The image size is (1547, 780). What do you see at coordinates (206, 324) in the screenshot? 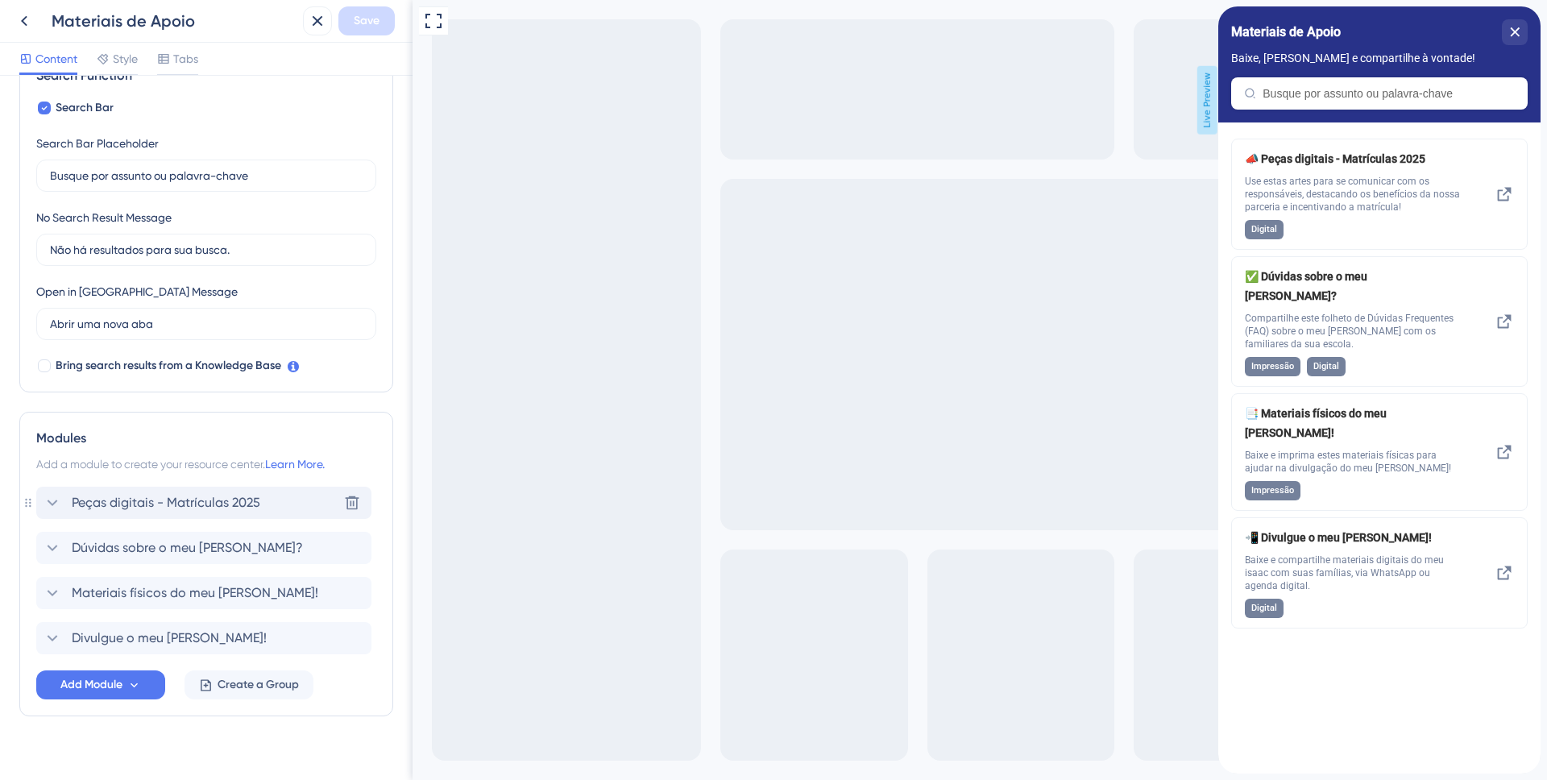
I see `input: Abrir uma nova aba` at bounding box center [206, 324].